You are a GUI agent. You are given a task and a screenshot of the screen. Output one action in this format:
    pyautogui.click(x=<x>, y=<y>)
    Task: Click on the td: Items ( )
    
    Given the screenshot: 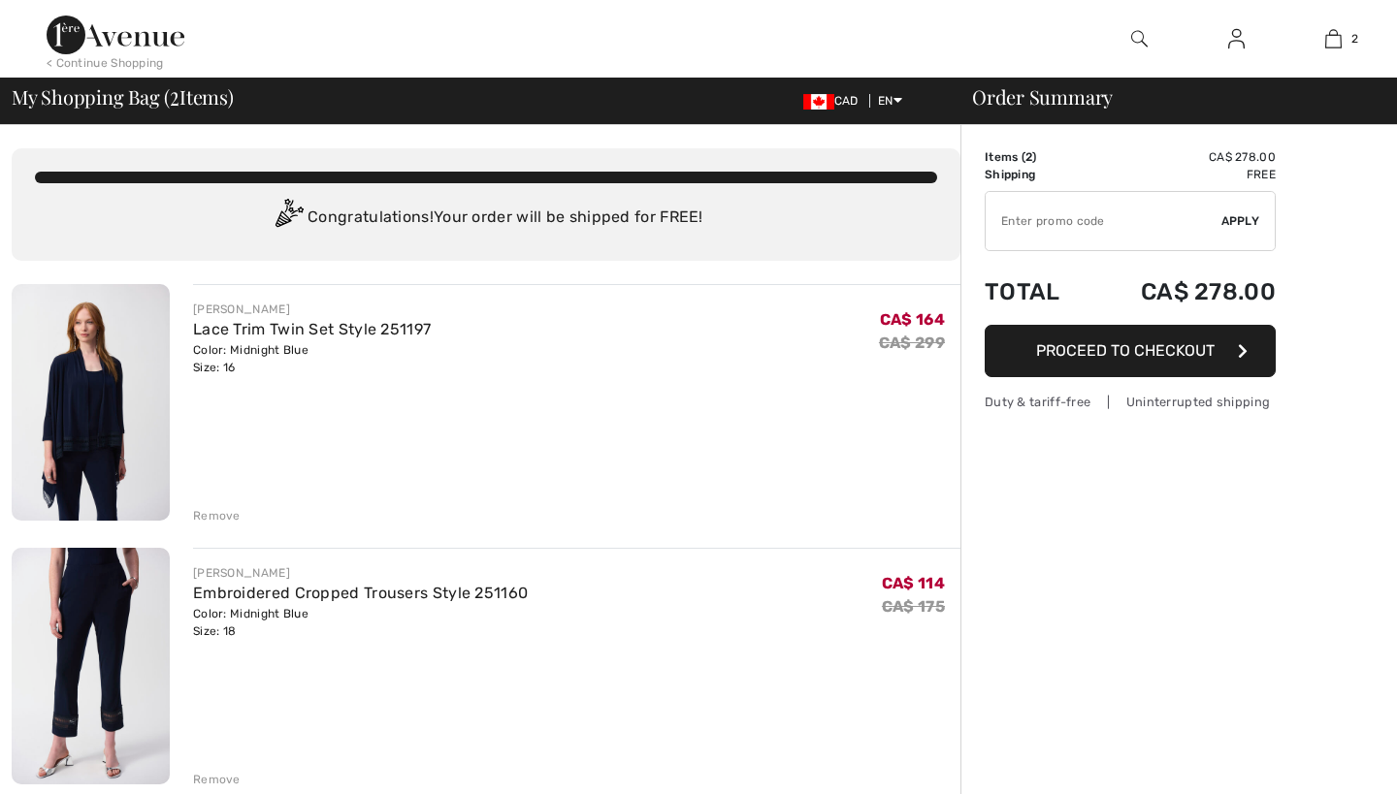 What is the action you would take?
    pyautogui.click(x=1036, y=157)
    